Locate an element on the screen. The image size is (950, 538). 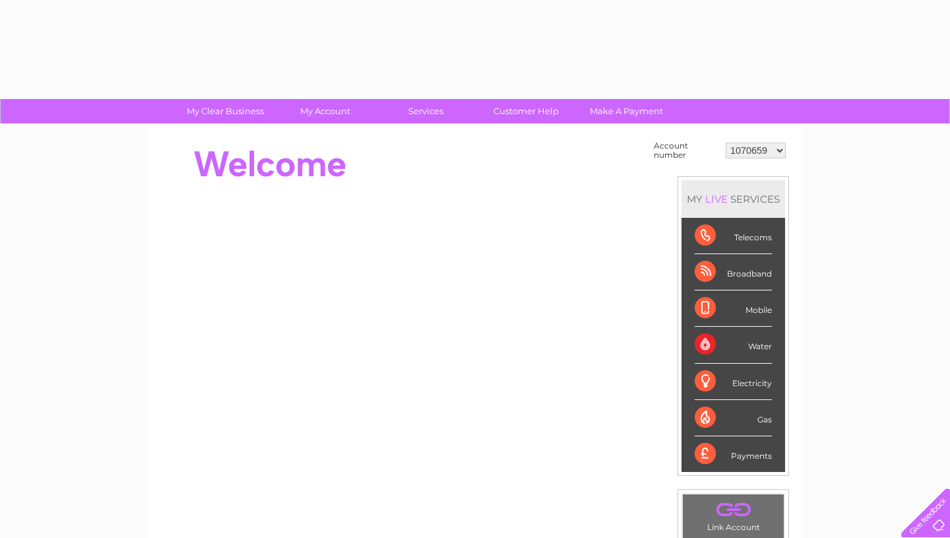
div: Electricity is located at coordinates (733, 381).